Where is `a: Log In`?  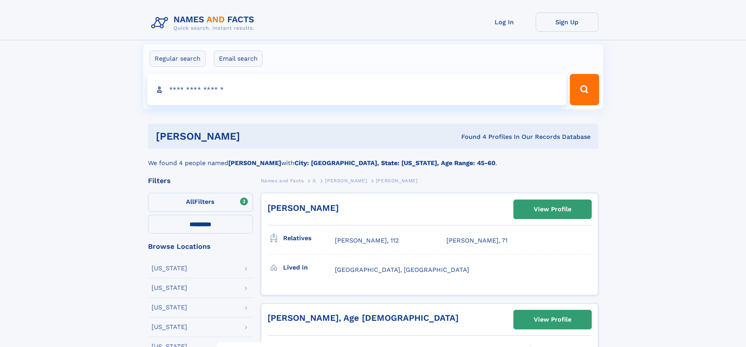
a: Log In is located at coordinates (504, 22).